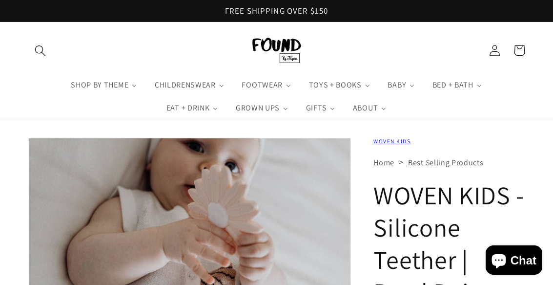 The width and height of the screenshot is (553, 285). What do you see at coordinates (401, 85) in the screenshot?
I see `a: BABY` at bounding box center [401, 85].